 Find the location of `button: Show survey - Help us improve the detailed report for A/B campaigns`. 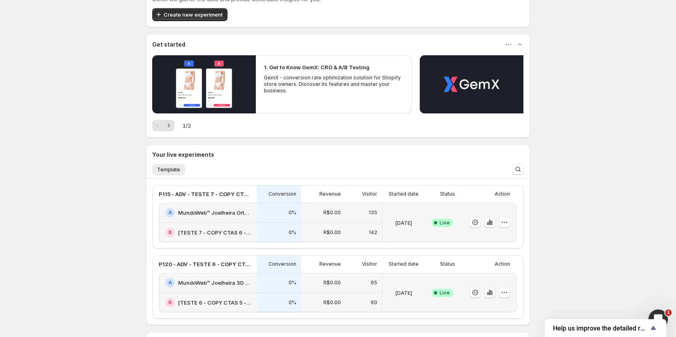

button: Show survey - Help us improve the detailed report for A/B campaigns is located at coordinates (605, 328).